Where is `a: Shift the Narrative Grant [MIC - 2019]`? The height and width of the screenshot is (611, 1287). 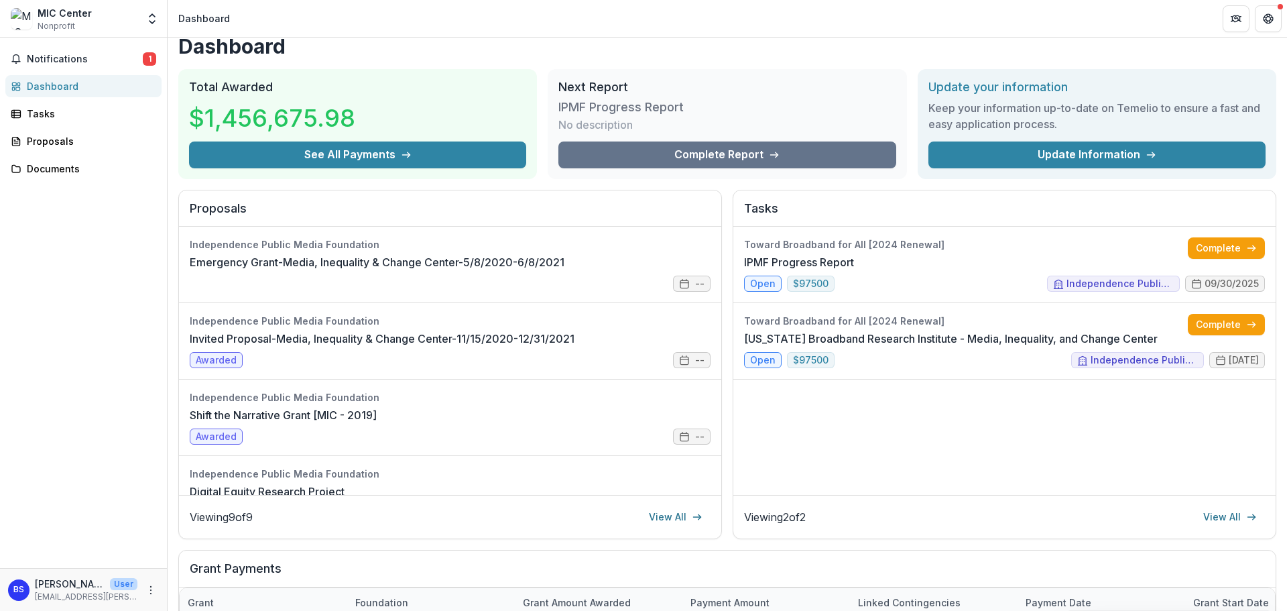
a: Shift the Narrative Grant [MIC - 2019] is located at coordinates (283, 415).